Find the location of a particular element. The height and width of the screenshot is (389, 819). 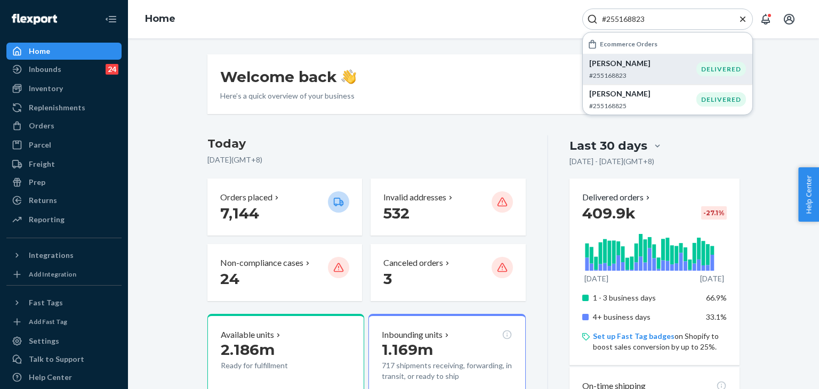

div: Add Integration is located at coordinates (52, 274).